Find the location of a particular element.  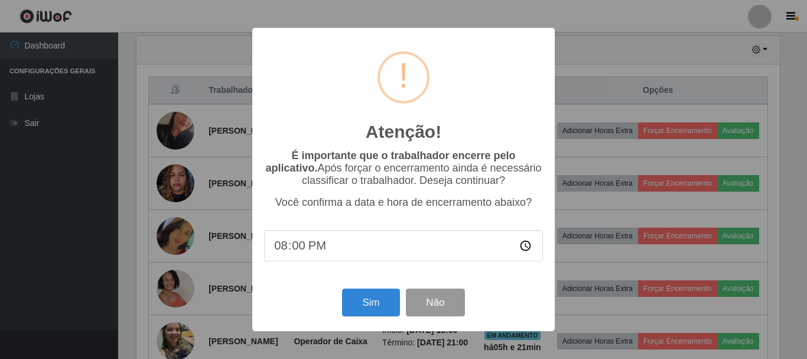

b: É importante que o trabalhador encerre pelo aplicativo. is located at coordinates (390, 161).